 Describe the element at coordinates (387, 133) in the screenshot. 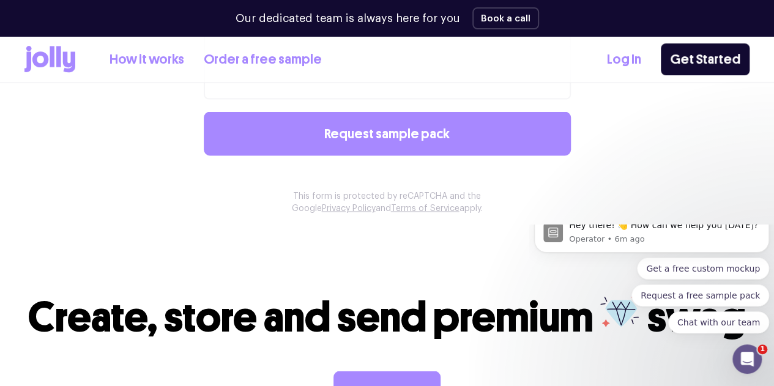

I see `span: Request sample pack` at that location.